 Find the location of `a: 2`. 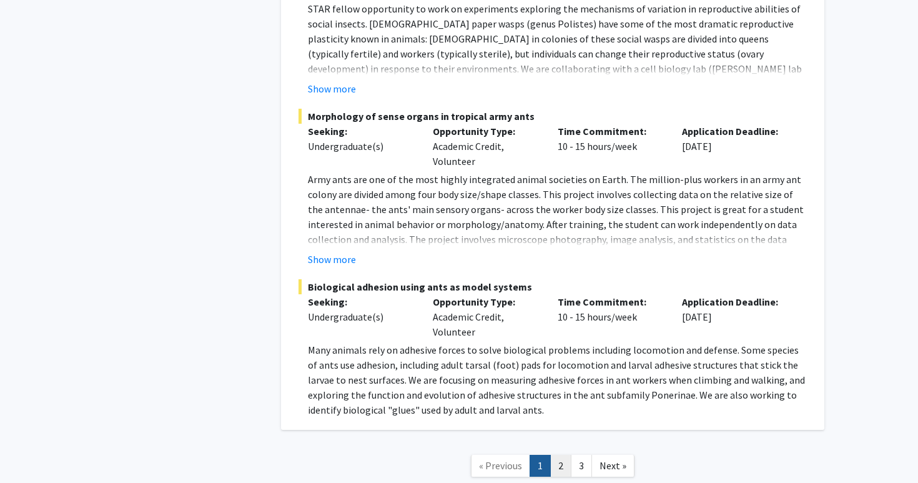

a: 2 is located at coordinates (561, 465).